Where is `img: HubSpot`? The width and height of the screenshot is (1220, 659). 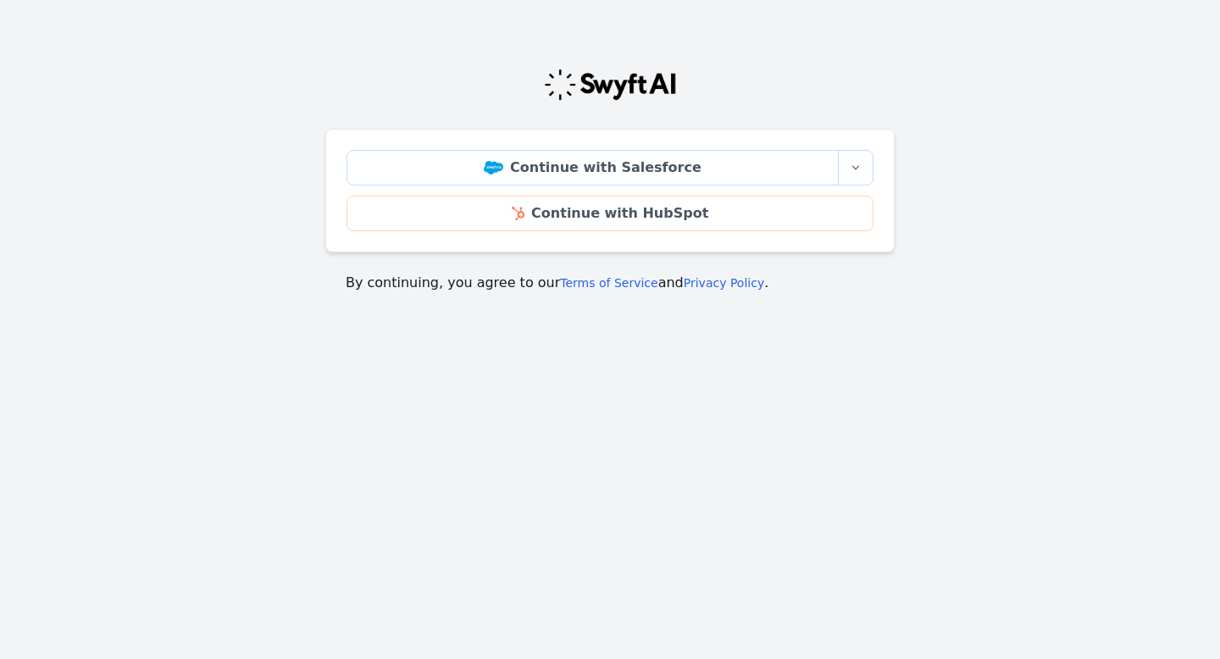
img: HubSpot is located at coordinates (518, 213).